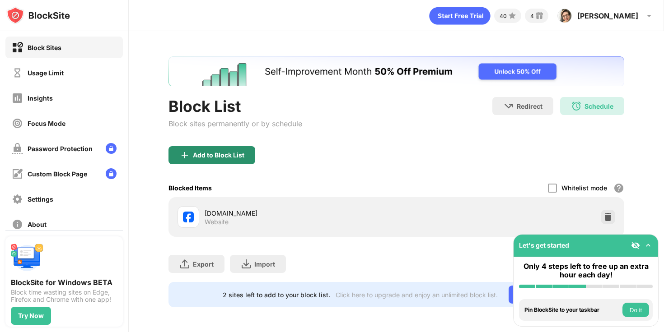  I want to click on div: Go Unlimited, so click(539, 295).